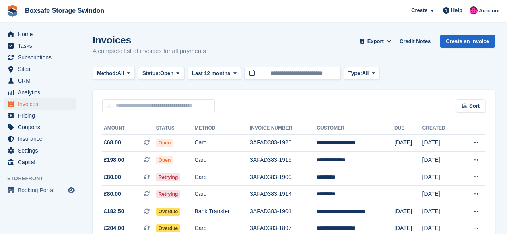  I want to click on a: Create an Invoice, so click(467, 41).